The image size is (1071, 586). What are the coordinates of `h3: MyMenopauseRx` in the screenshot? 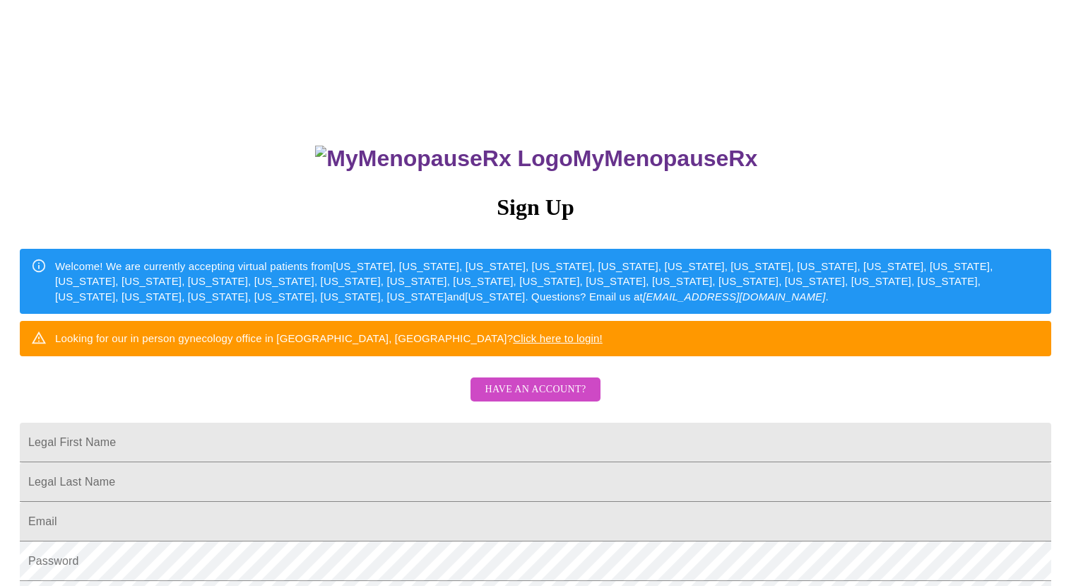 It's located at (537, 158).